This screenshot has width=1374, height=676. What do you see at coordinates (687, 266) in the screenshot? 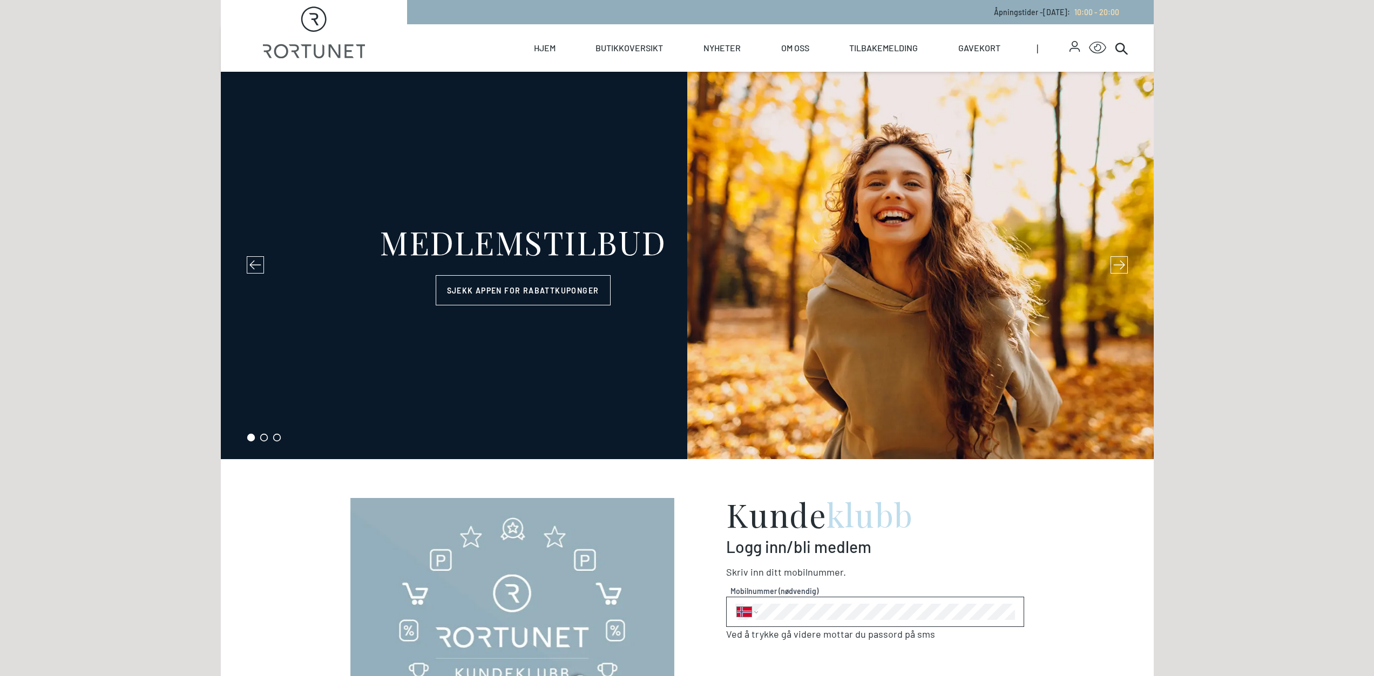
I see `div: slide 1 of 3` at bounding box center [687, 266].